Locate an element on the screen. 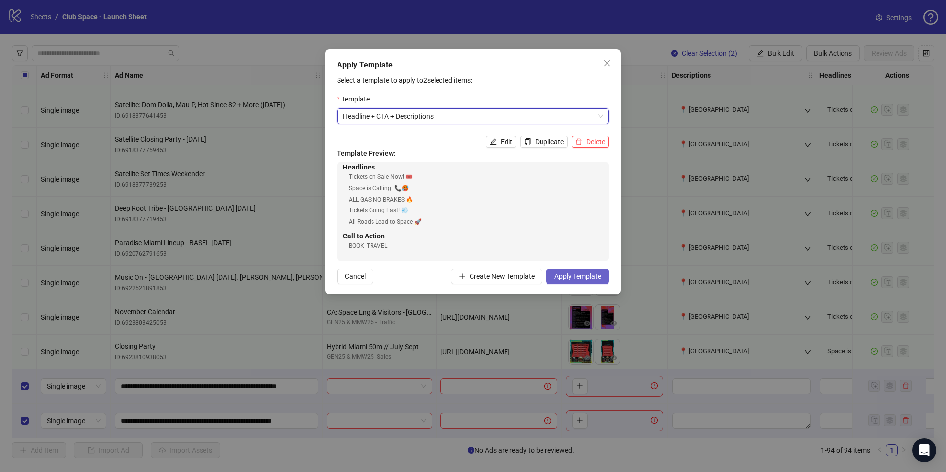 The image size is (946, 472). button: Cancel is located at coordinates (355, 277).